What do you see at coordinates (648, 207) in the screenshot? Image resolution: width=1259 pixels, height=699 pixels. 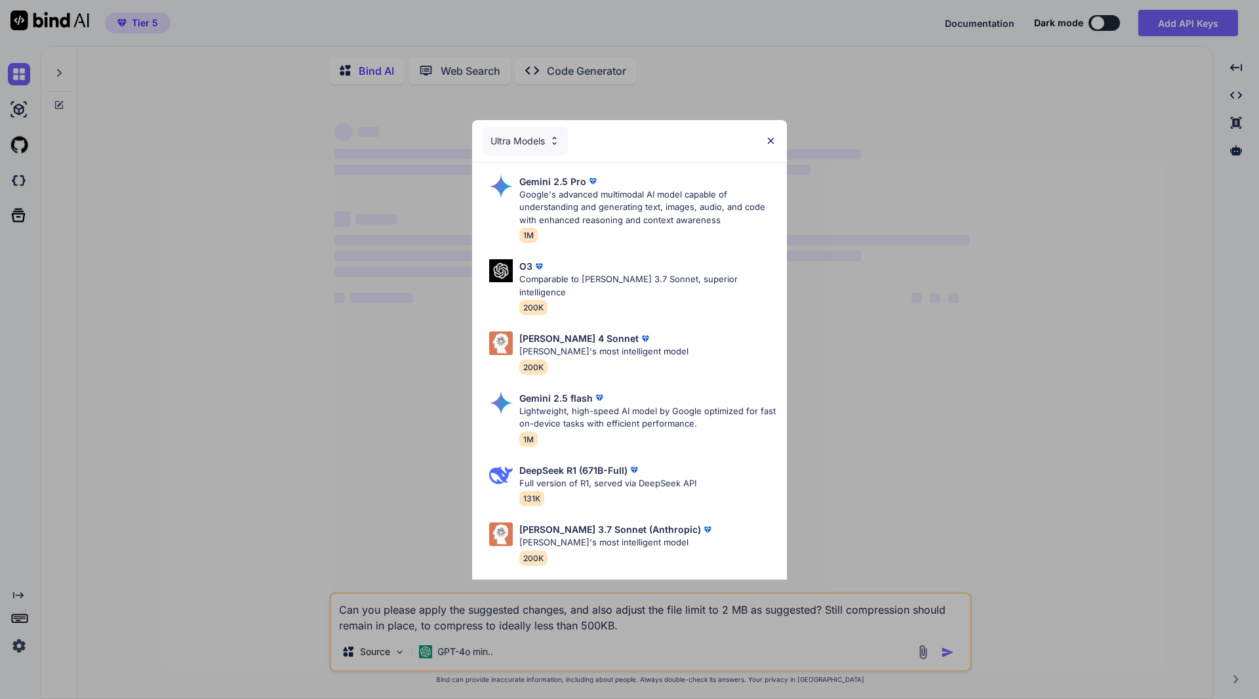 I see `p: Google's advanced multimodal AI model capable of understanding and generating text, images, audio...` at bounding box center [648, 207].